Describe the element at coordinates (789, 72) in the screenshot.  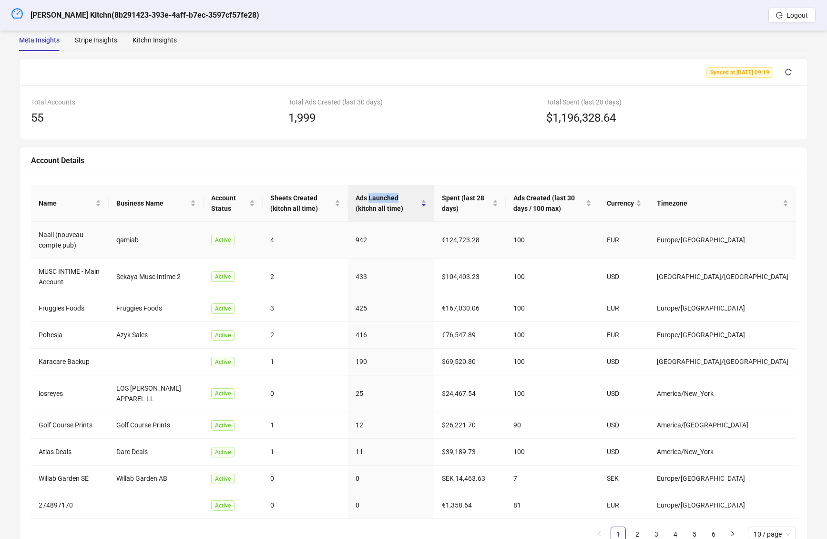
I see `span: reload` at that location.